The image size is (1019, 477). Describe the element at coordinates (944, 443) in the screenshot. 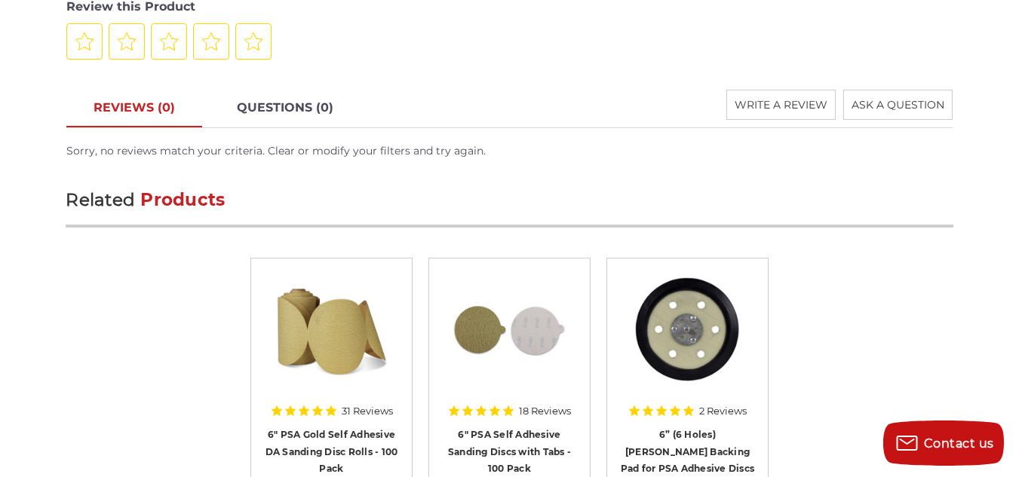

I see `button: Contact us` at that location.